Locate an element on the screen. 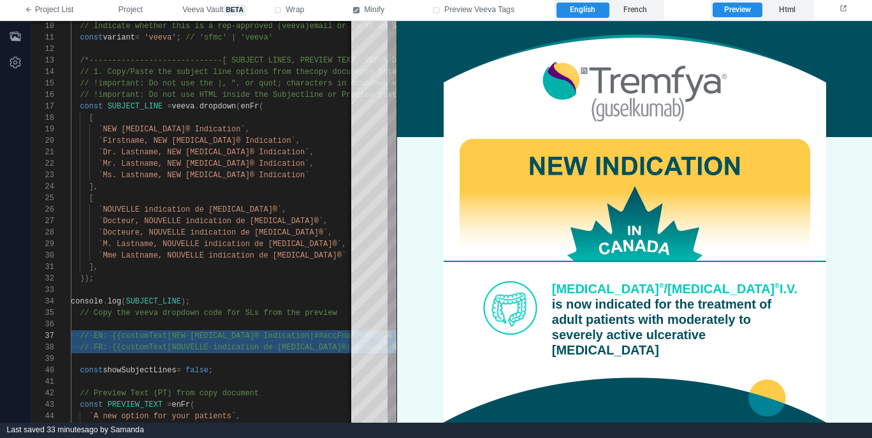 The width and height of the screenshot is (872, 438). div: 23 is located at coordinates (43, 175).